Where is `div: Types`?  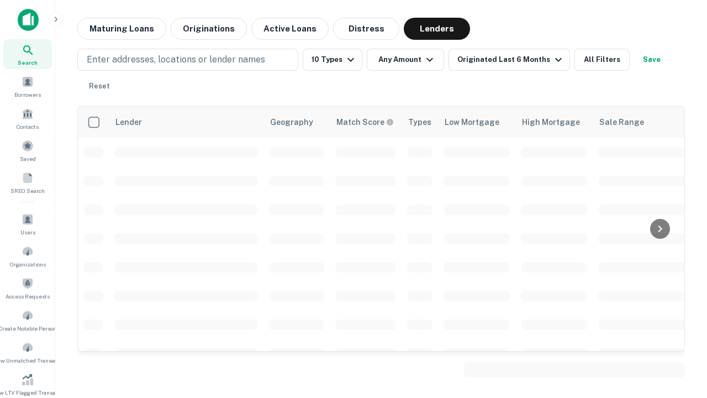 div: Types is located at coordinates (420, 122).